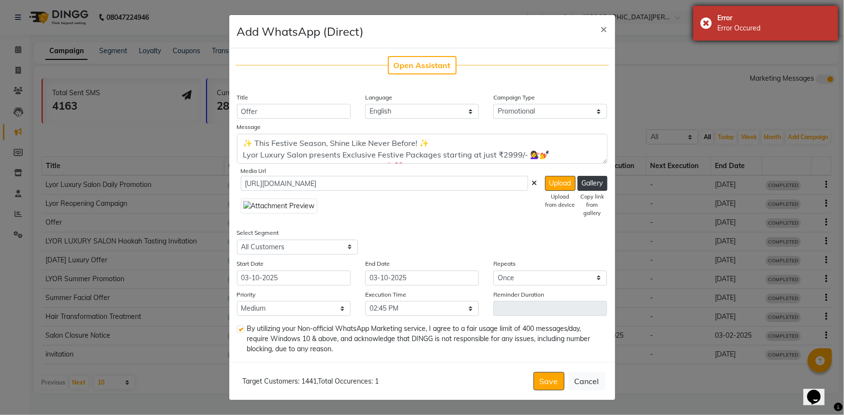 Image resolution: width=844 pixels, height=415 pixels. Describe the element at coordinates (293, 111) in the screenshot. I see `input: Enter Title` at that location.